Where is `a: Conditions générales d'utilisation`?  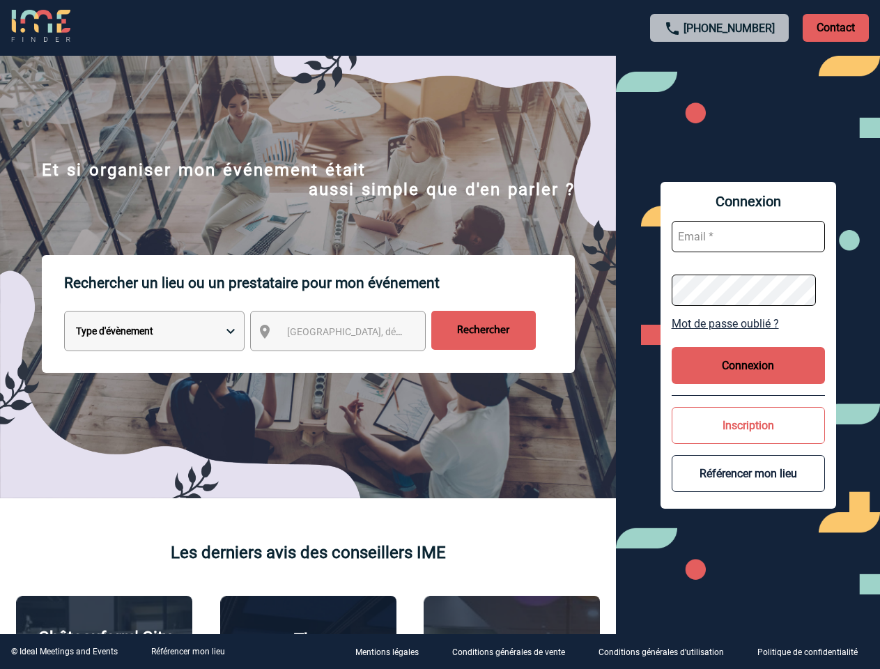
a: Conditions générales d'utilisation is located at coordinates (667, 651).